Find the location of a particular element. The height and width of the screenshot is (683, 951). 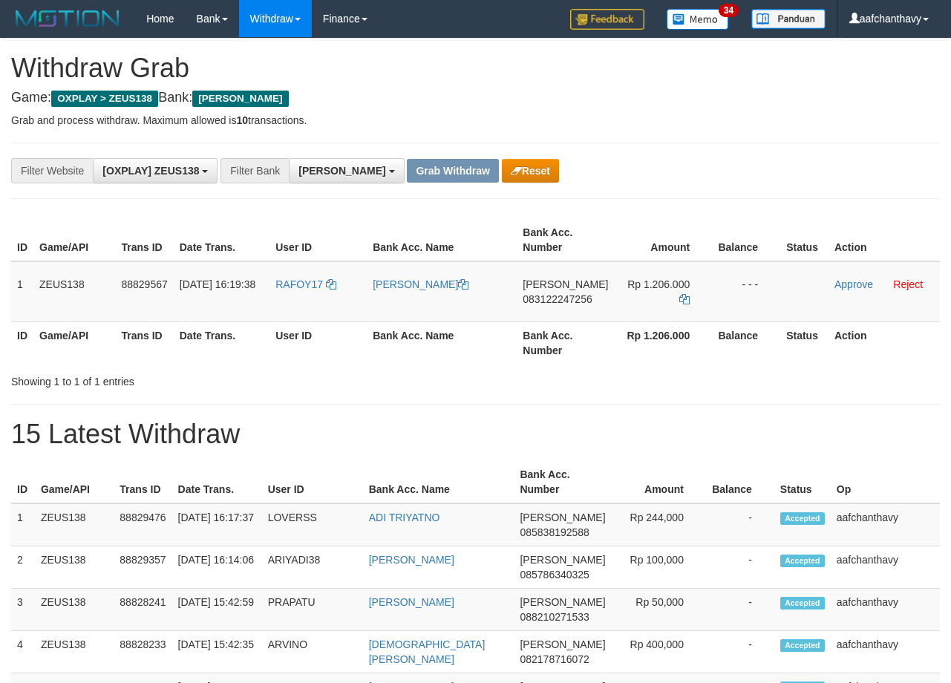

td: 88829357 is located at coordinates (143, 567).